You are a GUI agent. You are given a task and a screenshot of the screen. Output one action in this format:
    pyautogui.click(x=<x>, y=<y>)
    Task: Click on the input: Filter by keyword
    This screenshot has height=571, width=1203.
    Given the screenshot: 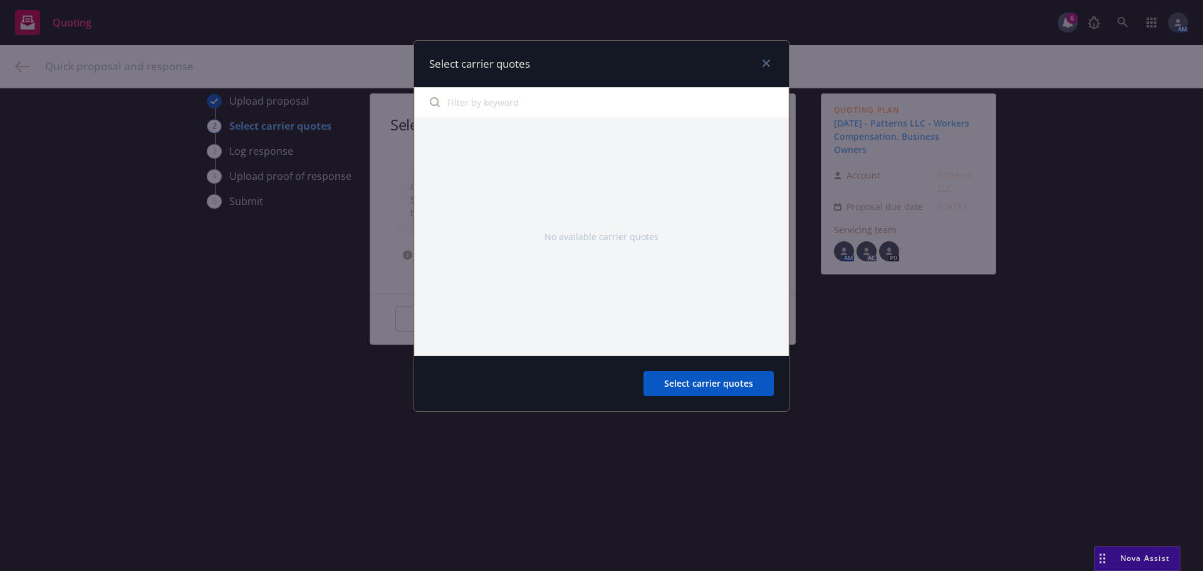 What is the action you would take?
    pyautogui.click(x=601, y=102)
    